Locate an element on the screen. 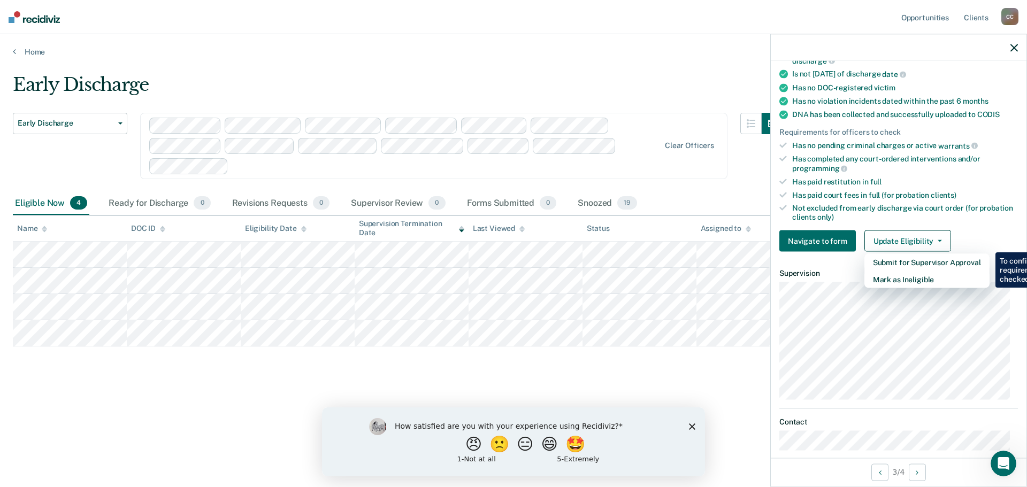 This screenshot has width=1027, height=487. button: Navigate to form is located at coordinates (817, 241).